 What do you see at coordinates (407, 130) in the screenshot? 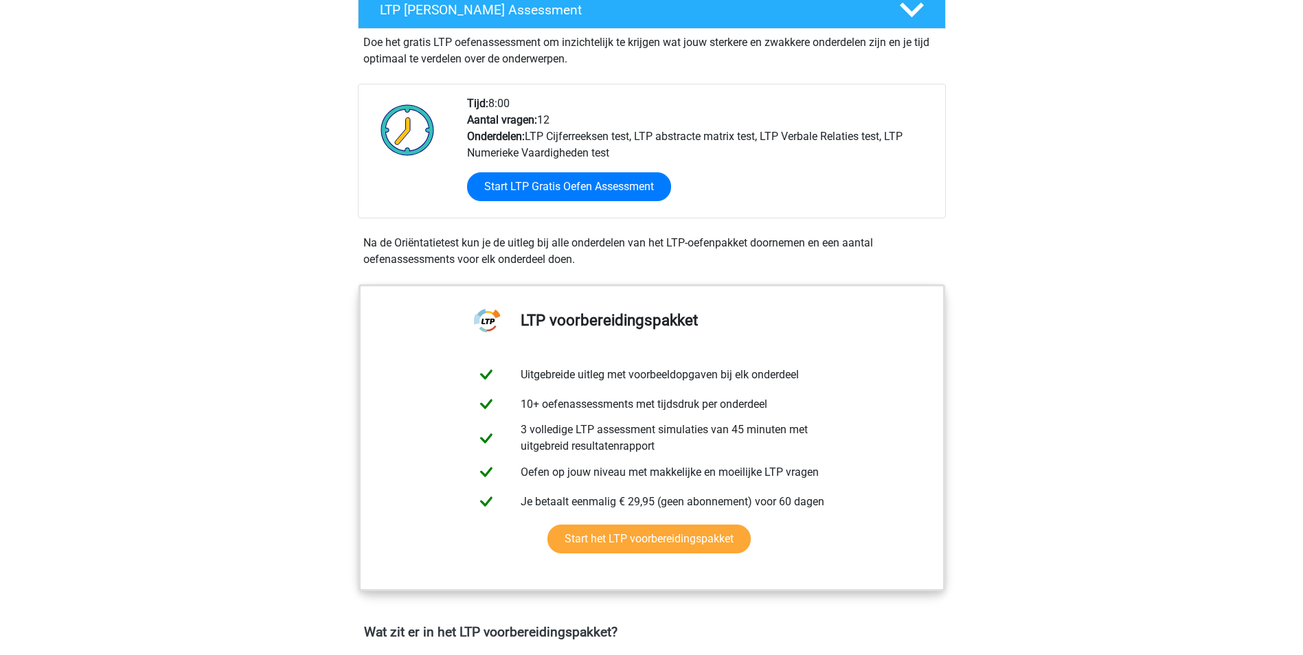
I see `img: Klok` at bounding box center [407, 130].